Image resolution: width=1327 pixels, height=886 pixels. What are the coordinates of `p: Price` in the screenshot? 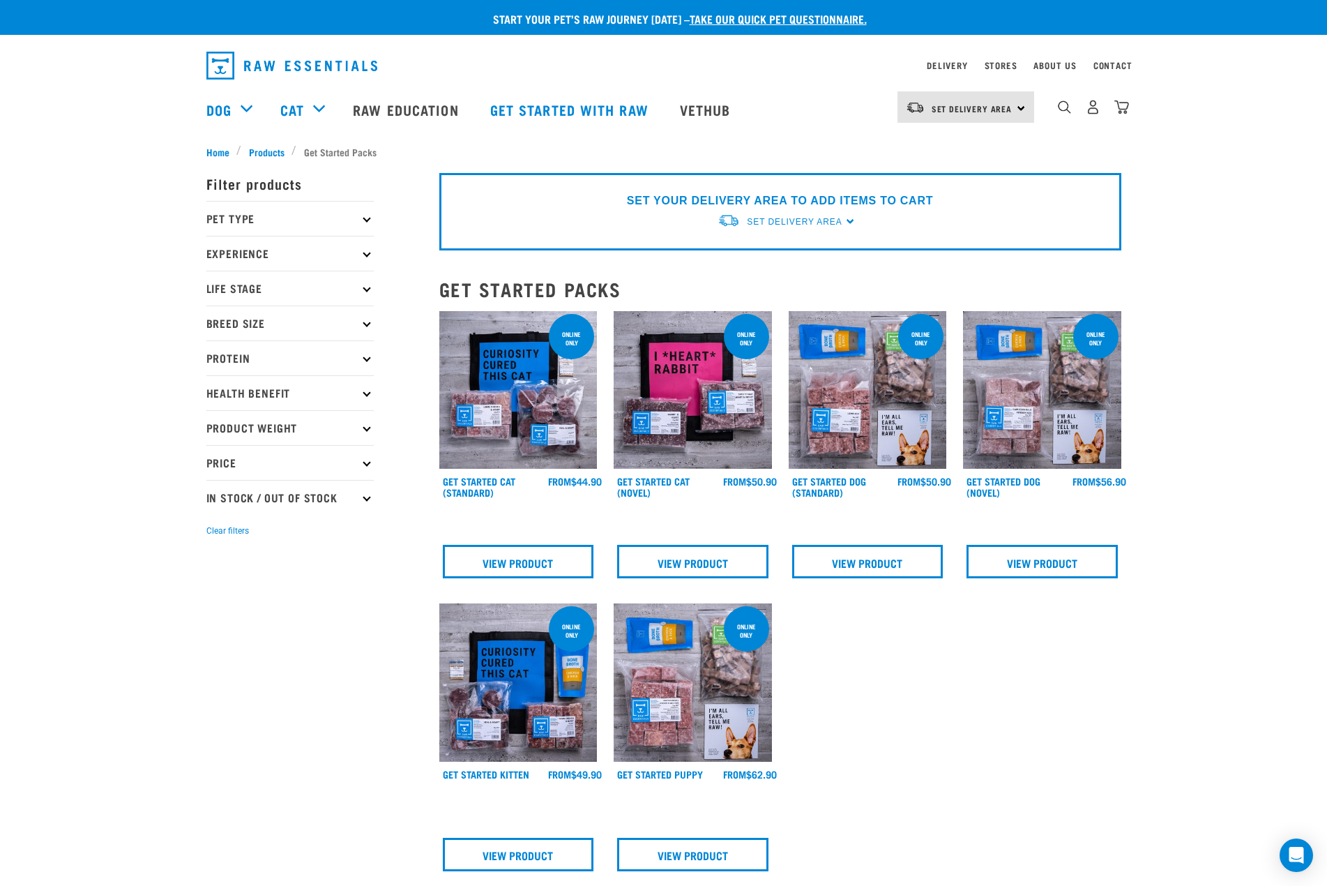 It's located at (290, 462).